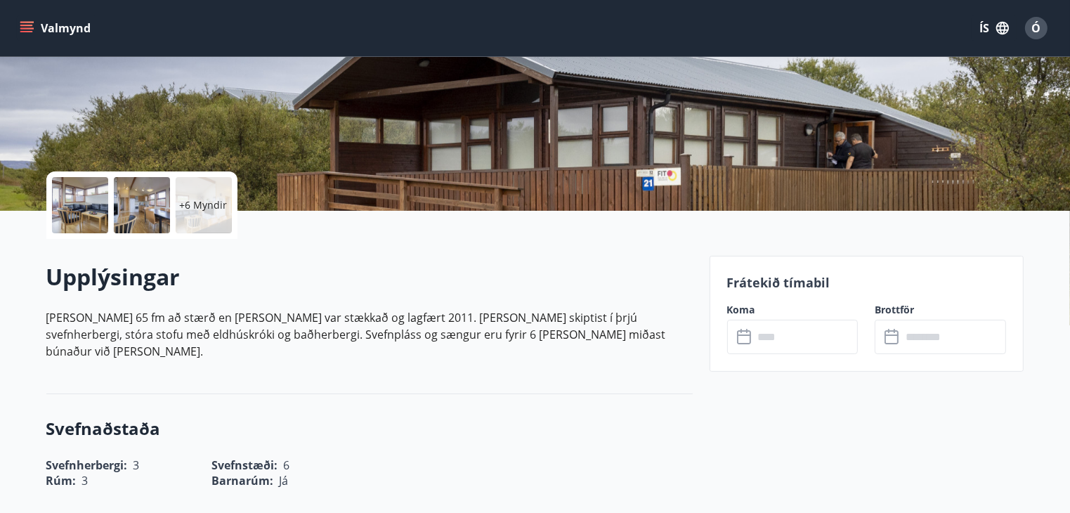 The image size is (1070, 513). I want to click on p: +6 Myndir, so click(204, 205).